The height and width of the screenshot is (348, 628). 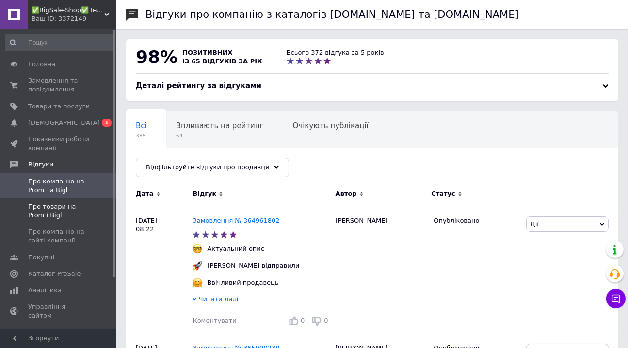 I want to click on span: Замовлення та повідомлення, so click(x=59, y=85).